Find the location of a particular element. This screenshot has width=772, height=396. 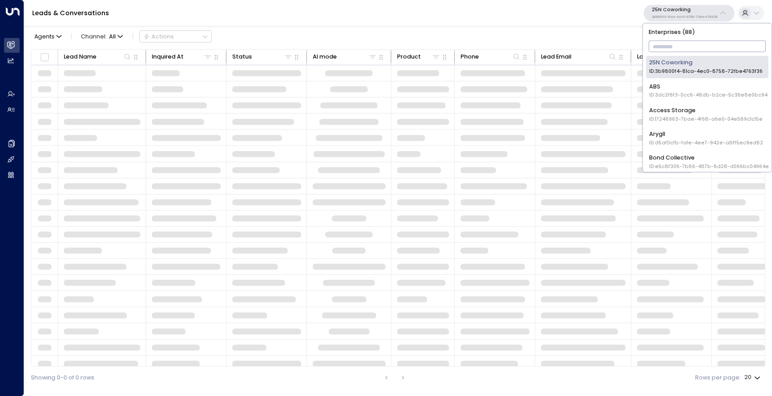

span: ID: 17248963-7bae-4f68-a6e0-04e589c1c15e is located at coordinates (706, 119).